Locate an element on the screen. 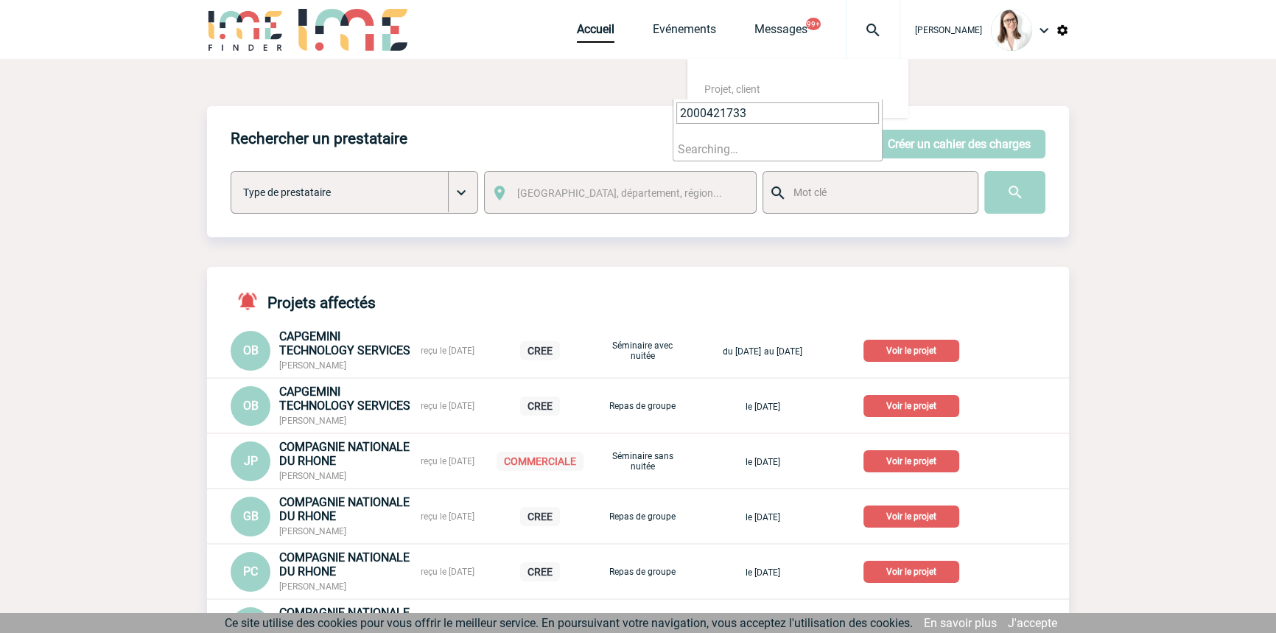  a: Evénements is located at coordinates (685, 32).